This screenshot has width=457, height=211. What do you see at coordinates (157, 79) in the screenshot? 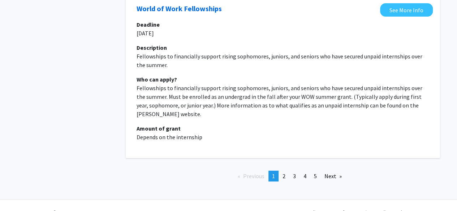
I see `b: Who can apply?` at bounding box center [157, 79].